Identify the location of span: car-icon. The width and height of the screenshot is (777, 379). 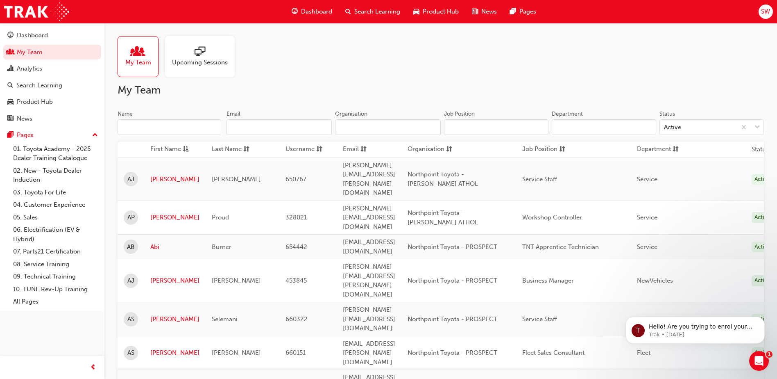
(10, 102).